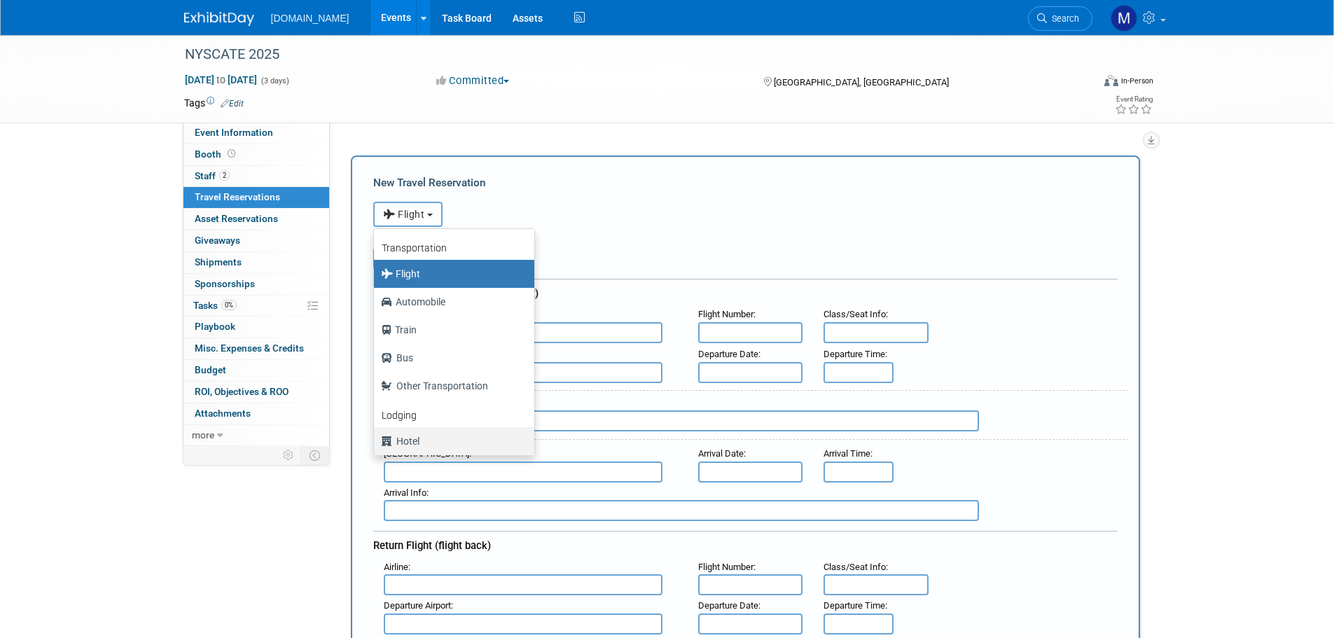  I want to click on a: Misc. Expenses & Credits, so click(256, 349).